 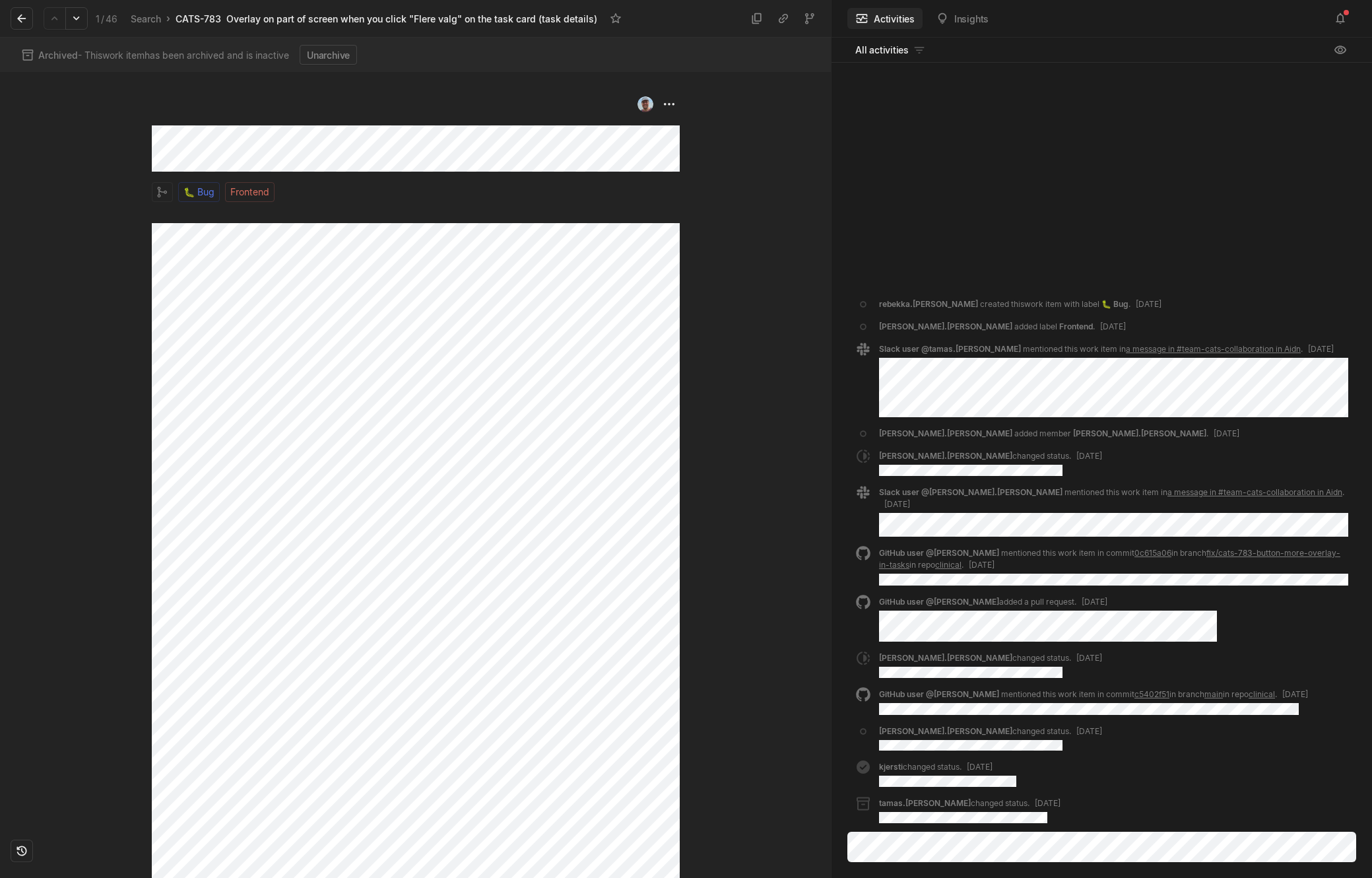 I want to click on span: All activities, so click(x=882, y=49).